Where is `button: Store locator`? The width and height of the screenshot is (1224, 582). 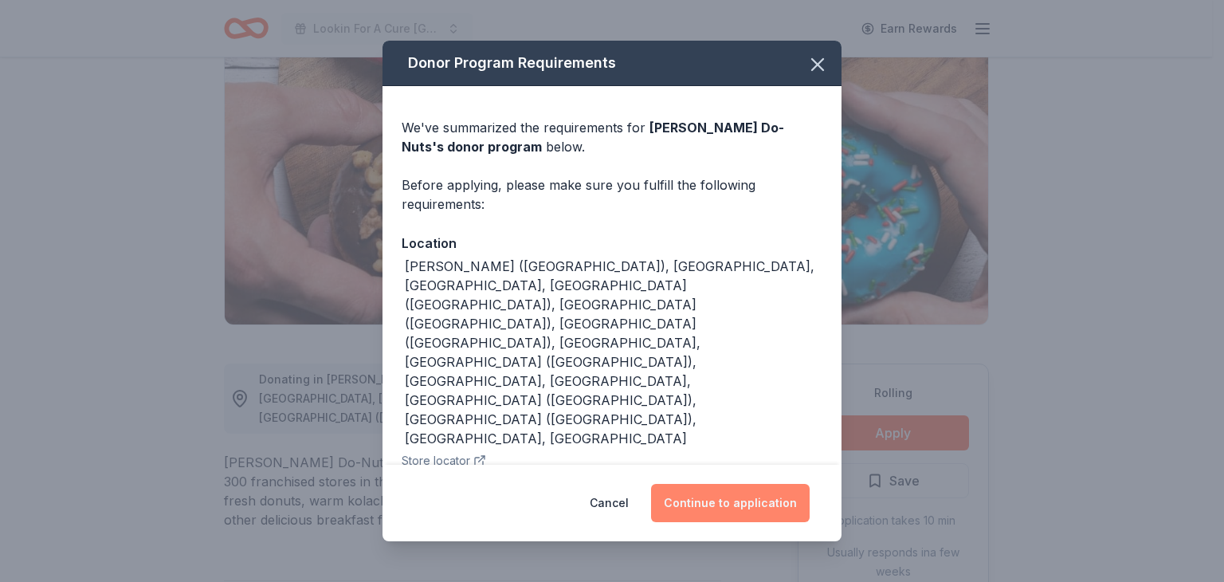
button: Store locator is located at coordinates (444, 460).